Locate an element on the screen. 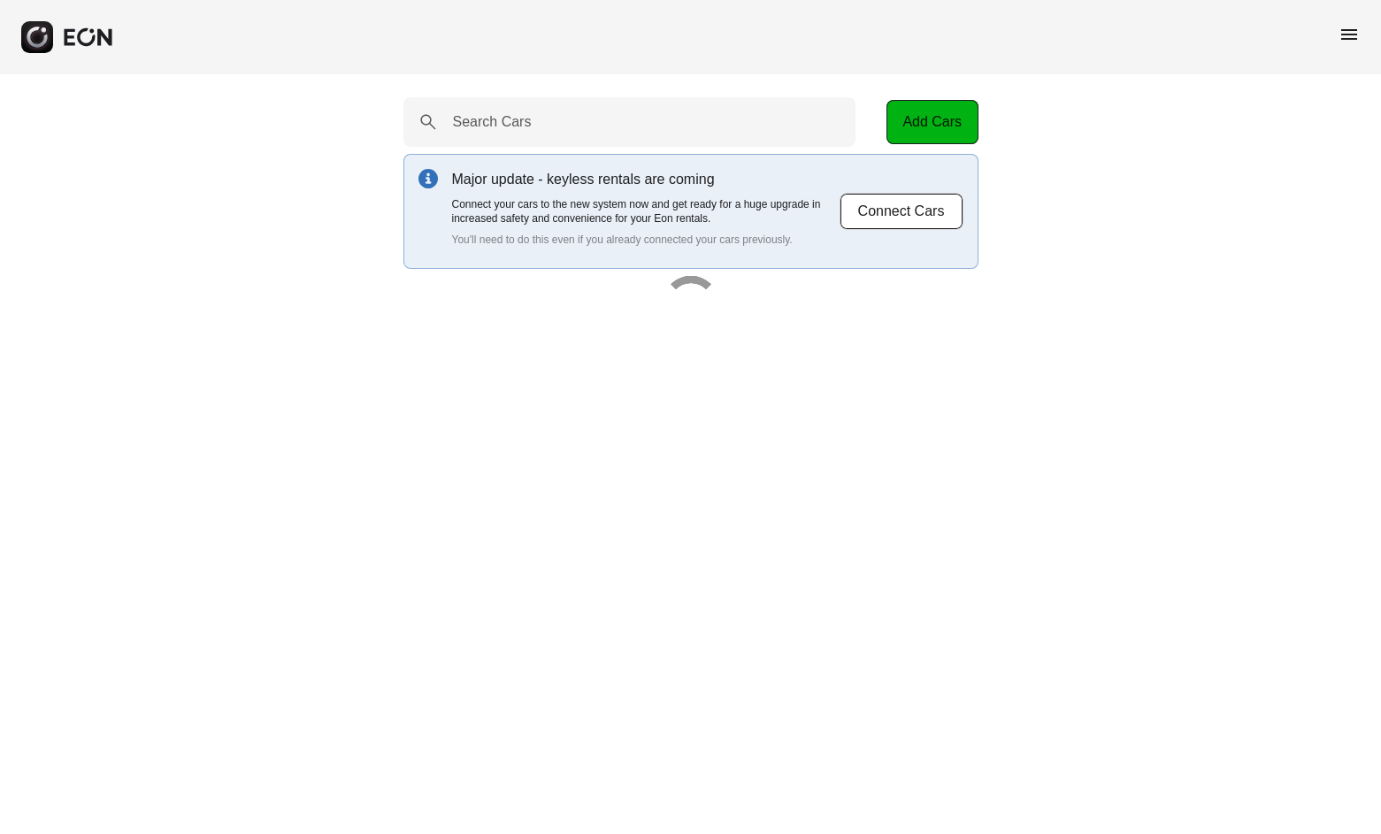  button: Add Cars is located at coordinates (933, 122).